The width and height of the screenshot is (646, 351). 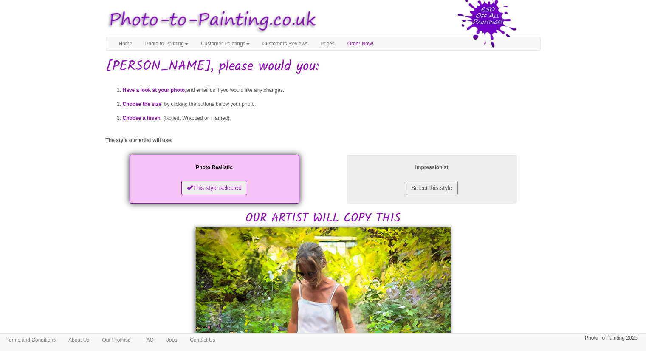 What do you see at coordinates (155, 90) in the screenshot?
I see `span: Have a look at your photo,` at bounding box center [155, 90].